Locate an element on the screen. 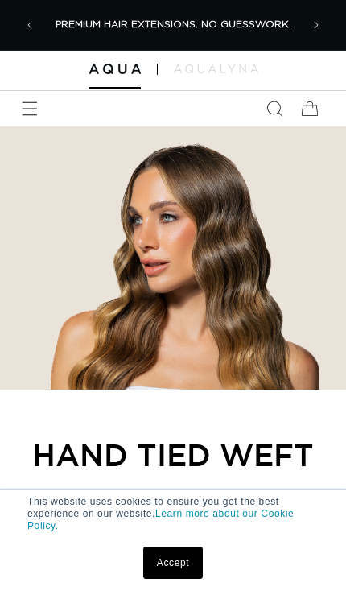  summary: Menu is located at coordinates (30, 109).